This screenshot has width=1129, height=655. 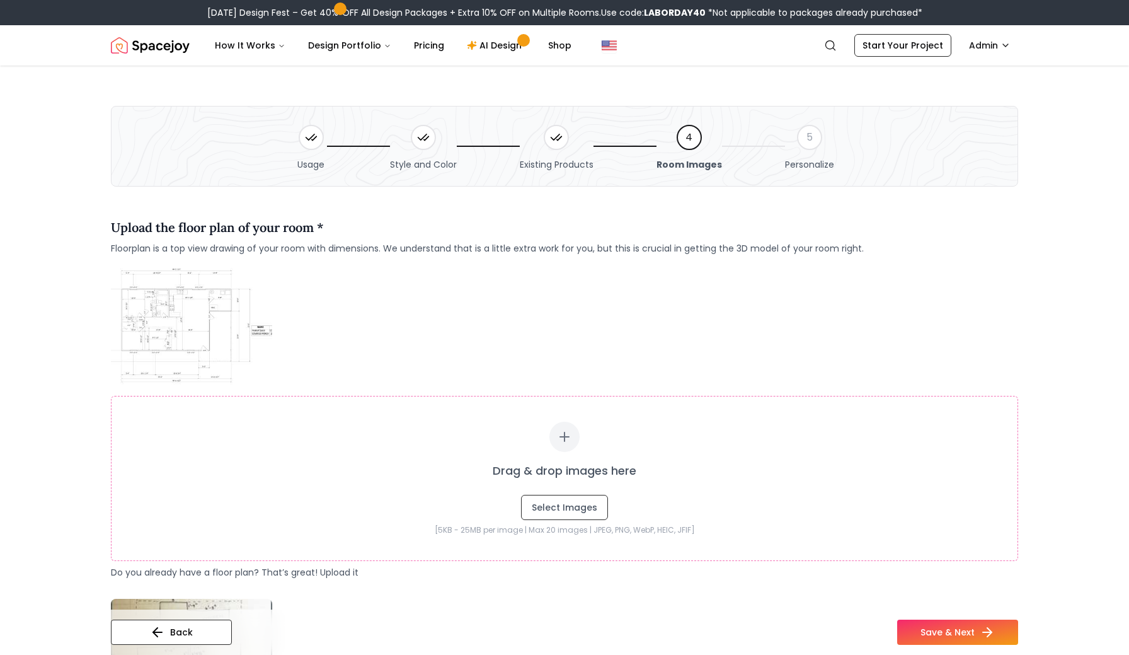 I want to click on button: Save & Next, so click(x=958, y=632).